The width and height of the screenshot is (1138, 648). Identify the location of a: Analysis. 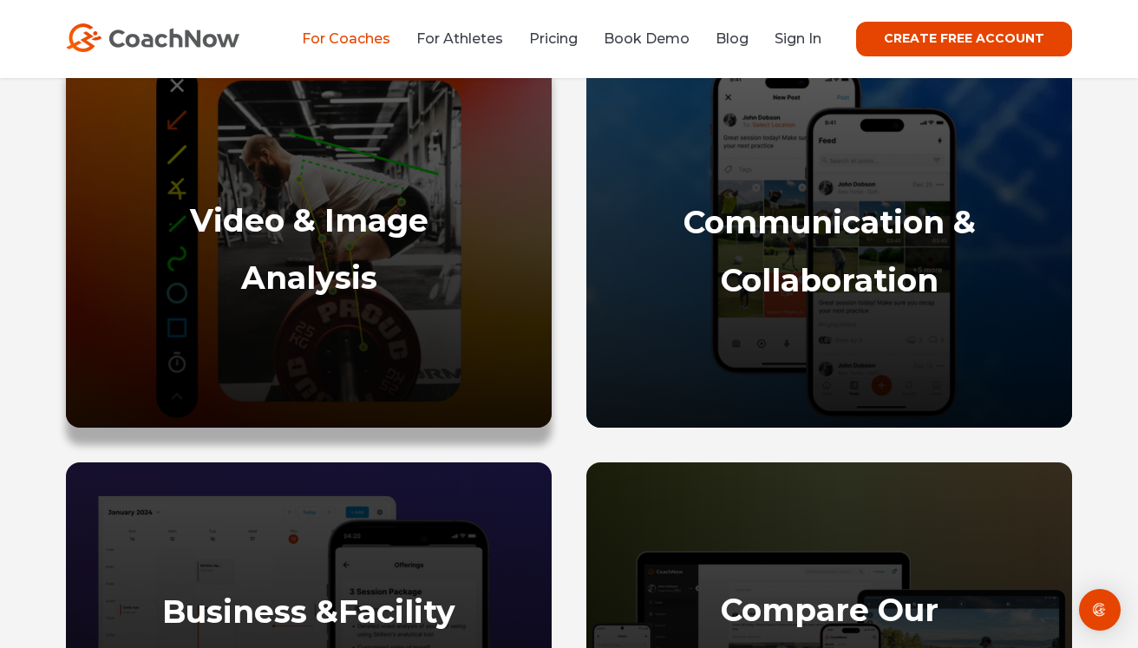
(309, 278).